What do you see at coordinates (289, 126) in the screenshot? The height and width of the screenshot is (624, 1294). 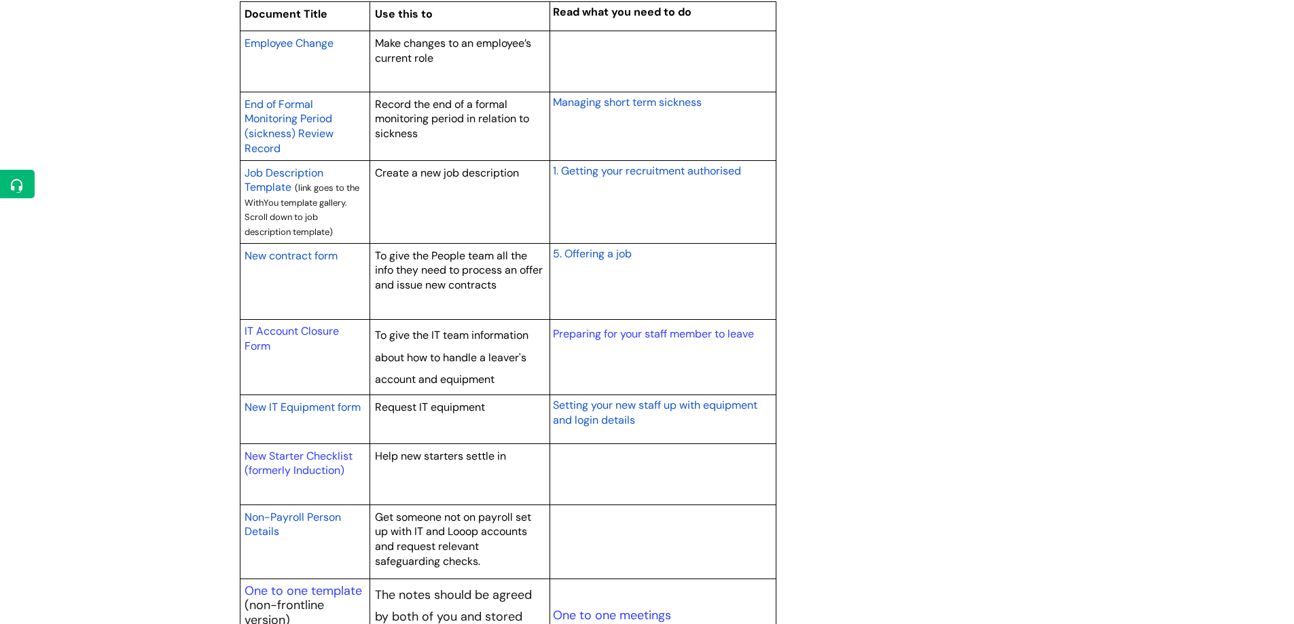 I see `a: End of Formal Monitoring Period (sickness) Review Record` at bounding box center [289, 126].